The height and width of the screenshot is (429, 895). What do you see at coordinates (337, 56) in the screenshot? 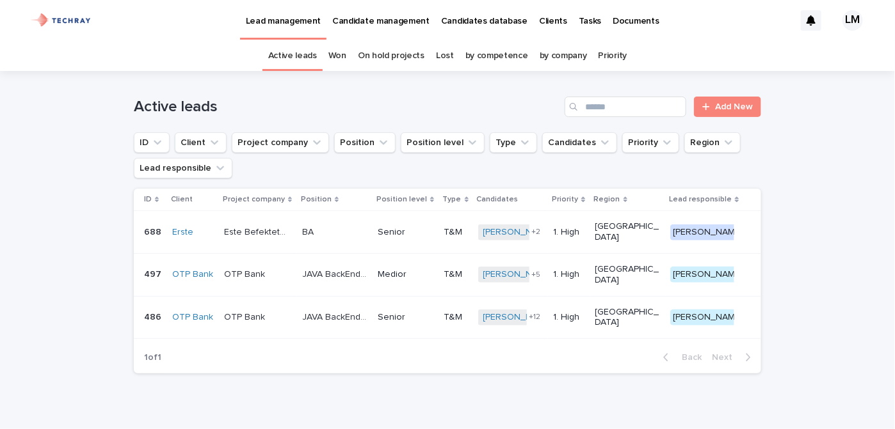
I see `a: Won` at bounding box center [337, 56].